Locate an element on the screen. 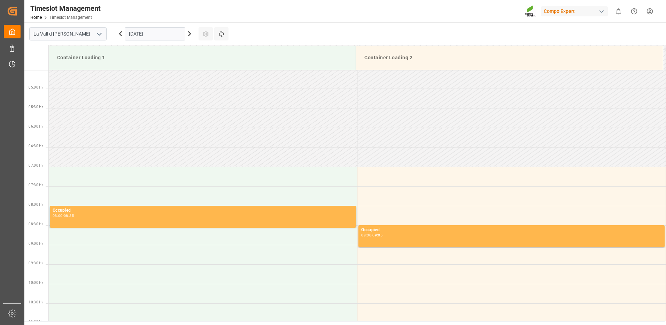 The image size is (666, 325). span: 10:00 Hr is located at coordinates (36, 282).